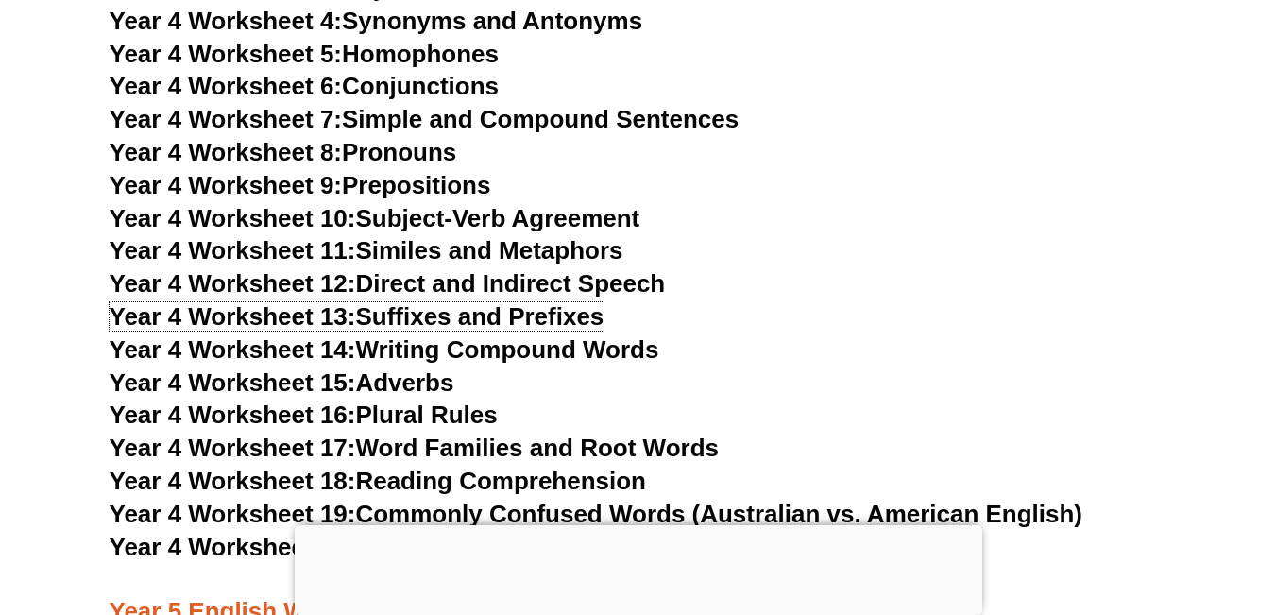 This screenshot has width=1276, height=615. Describe the element at coordinates (232, 350) in the screenshot. I see `span: Year 4 Worksheet 14:` at that location.